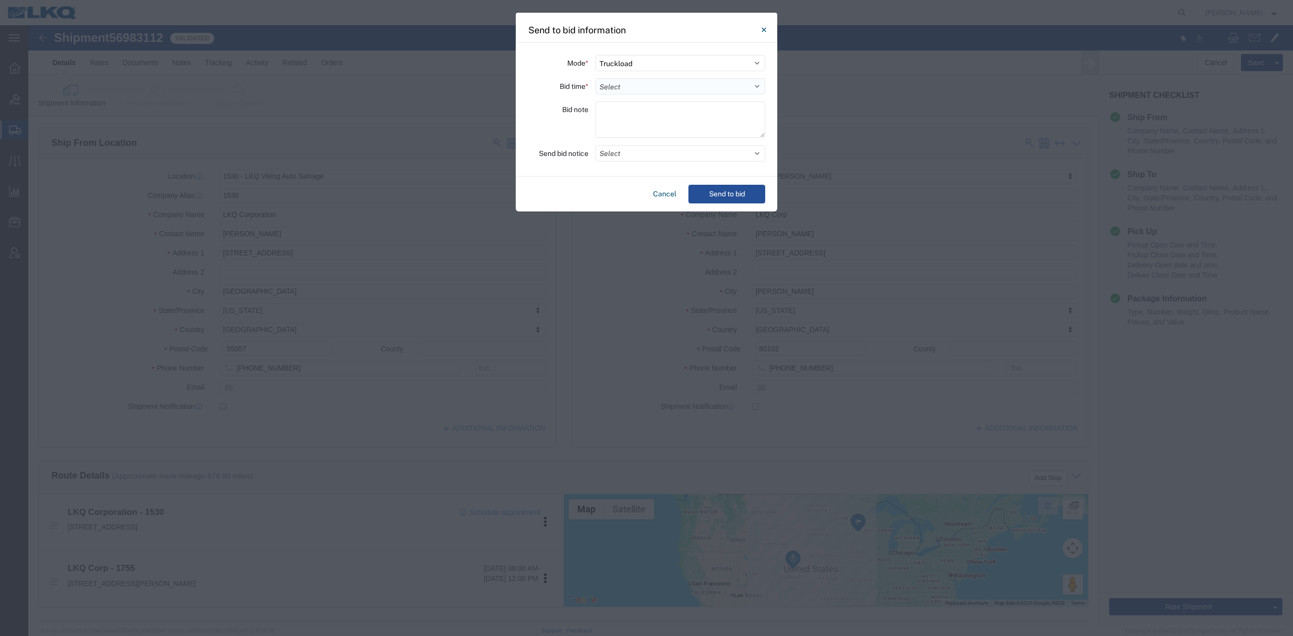  What do you see at coordinates (564, 154) in the screenshot?
I see `label: Send bid notice` at bounding box center [564, 154].